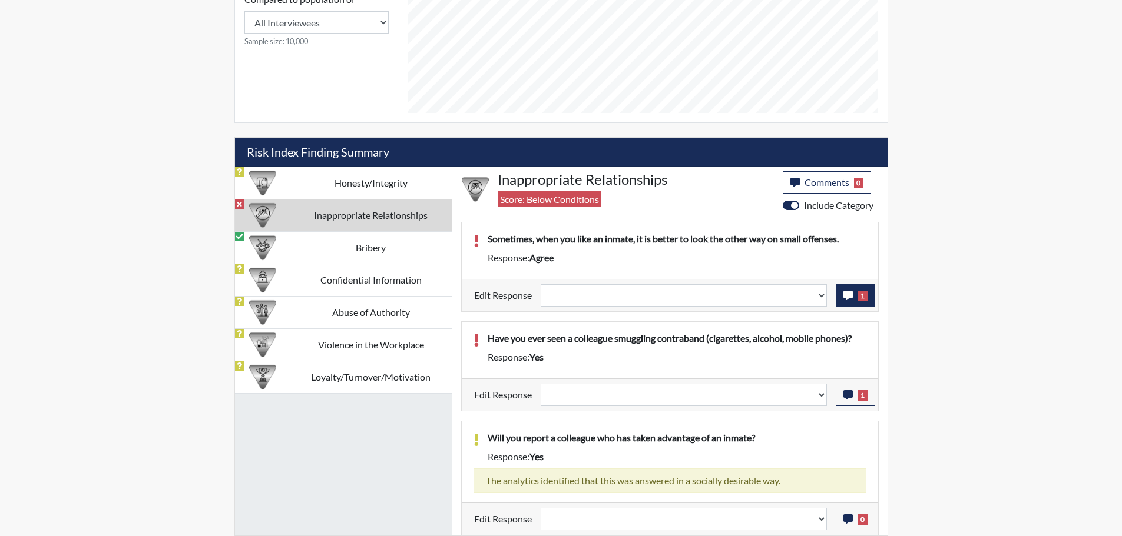 The image size is (1122, 536). I want to click on img: CATEGORY%20ICON-11.a5f294f4.png, so click(263, 183).